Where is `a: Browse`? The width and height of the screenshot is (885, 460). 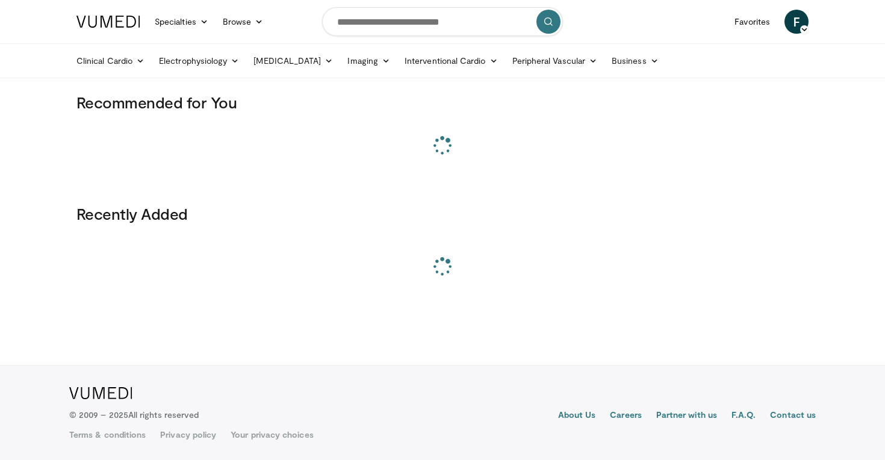 a: Browse is located at coordinates (243, 22).